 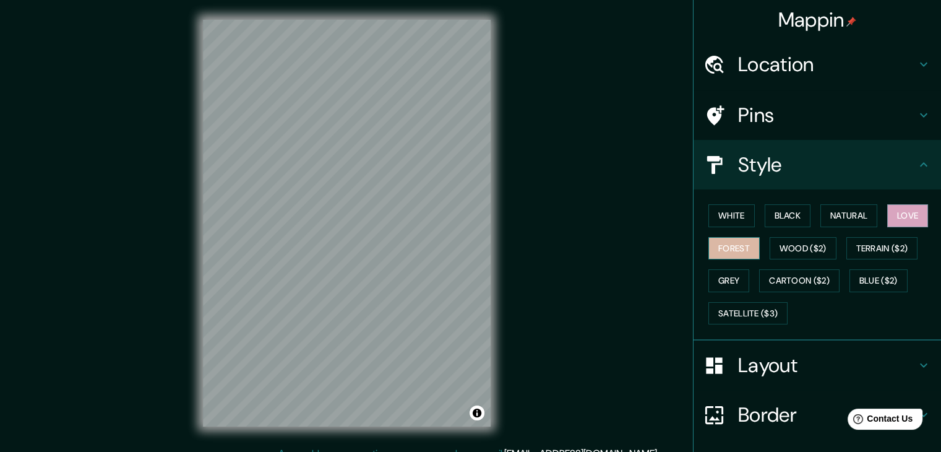 I want to click on div: Pins, so click(x=817, y=115).